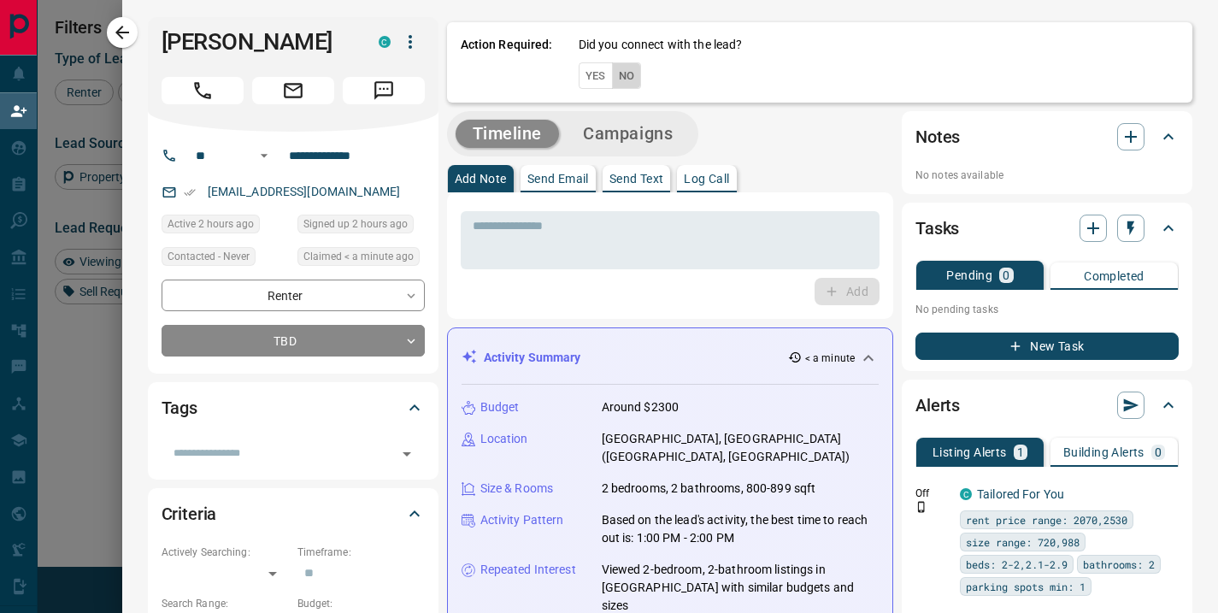  I want to click on span: Call, so click(203, 91).